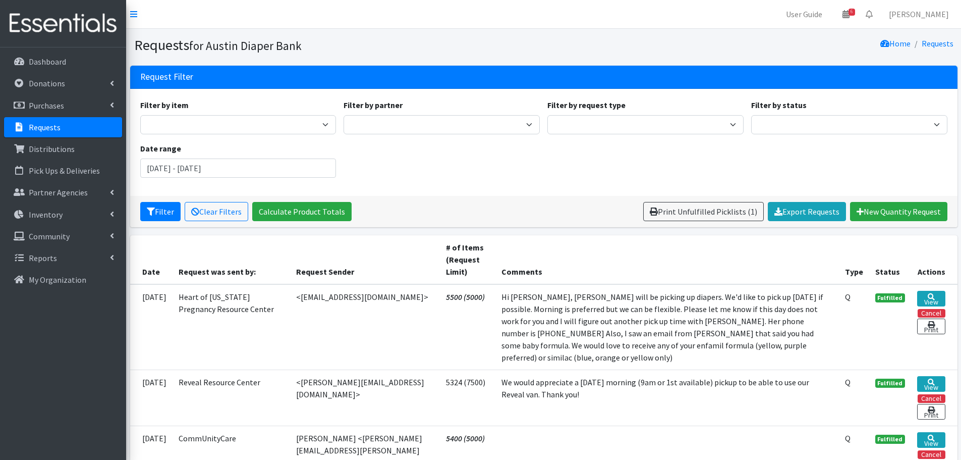 The height and width of the screenshot is (460, 961). I want to click on button: Filter, so click(160, 211).